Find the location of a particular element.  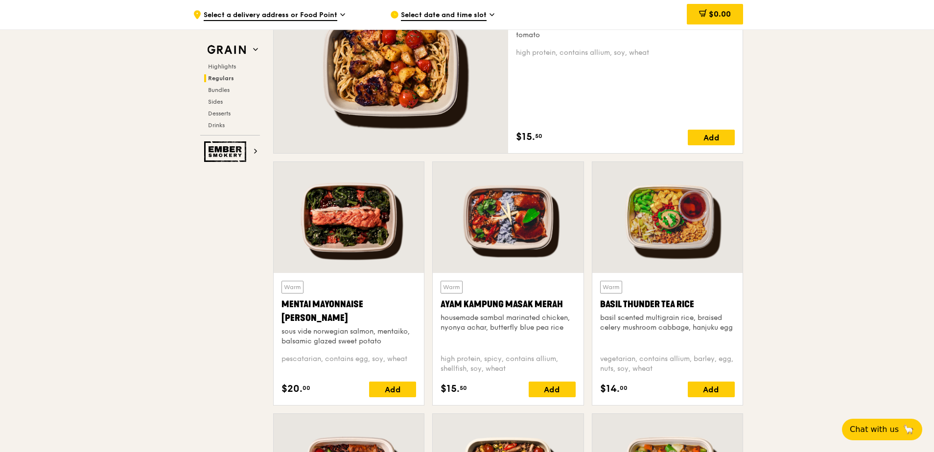

div: basil scented multigrain rice, braised celery mushroom cabbage, hanjuku egg is located at coordinates (667, 323).